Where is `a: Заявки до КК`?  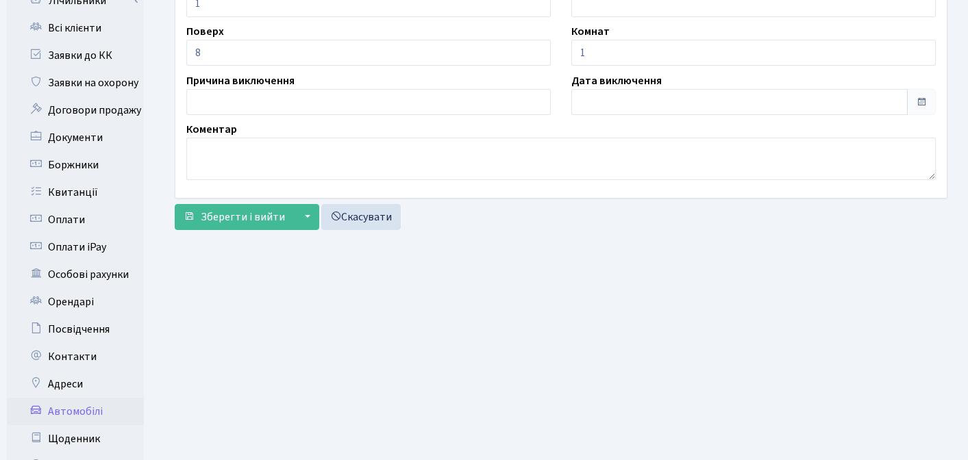 a: Заявки до КК is located at coordinates (75, 55).